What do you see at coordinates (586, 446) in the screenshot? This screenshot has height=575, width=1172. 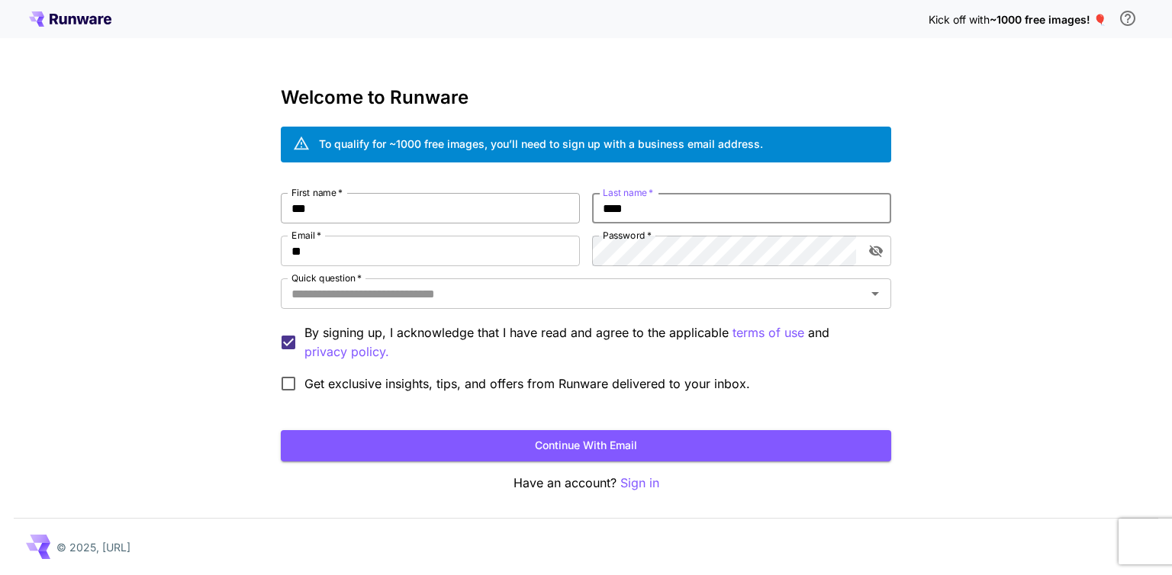 I see `button: Continue with email` at bounding box center [586, 446].